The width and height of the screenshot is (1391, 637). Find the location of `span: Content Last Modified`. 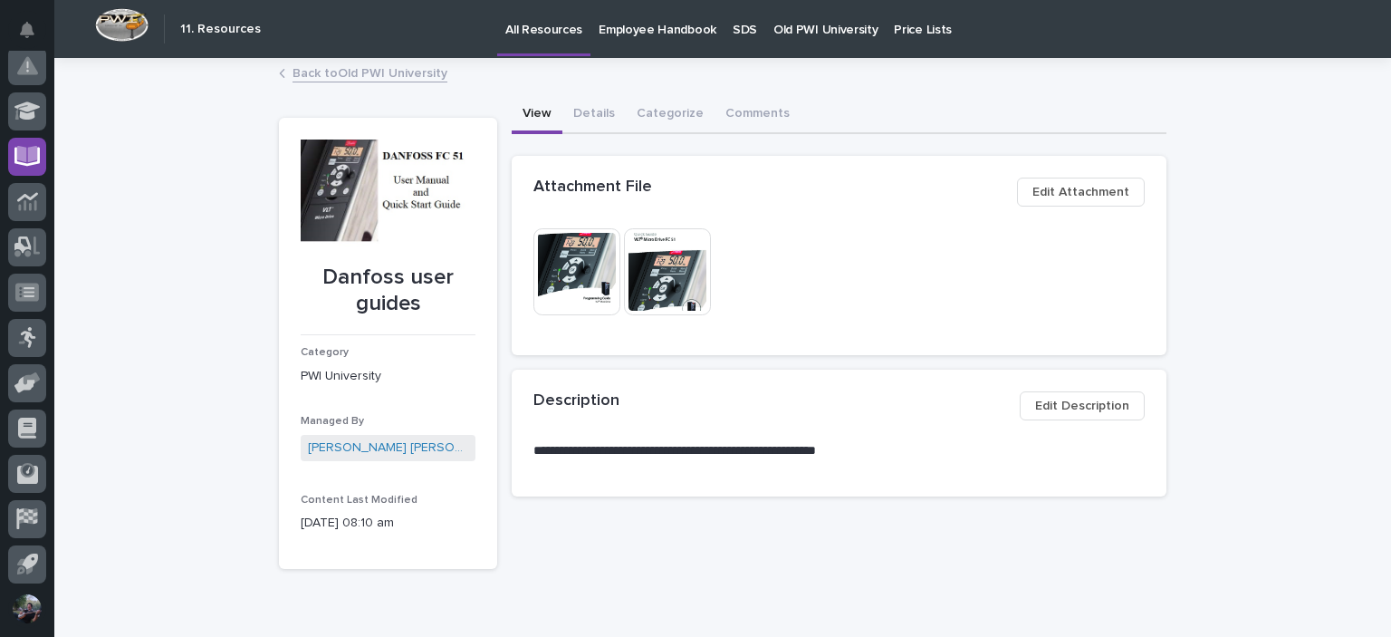

span: Content Last Modified is located at coordinates (359, 500).